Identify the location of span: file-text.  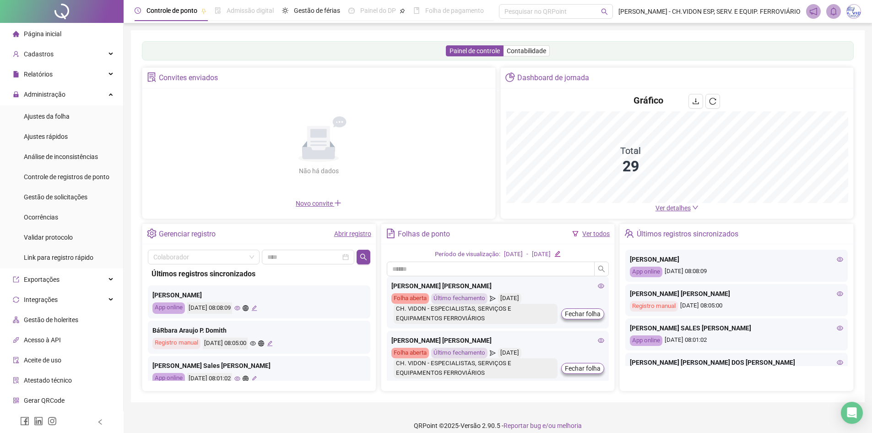
(391, 233).